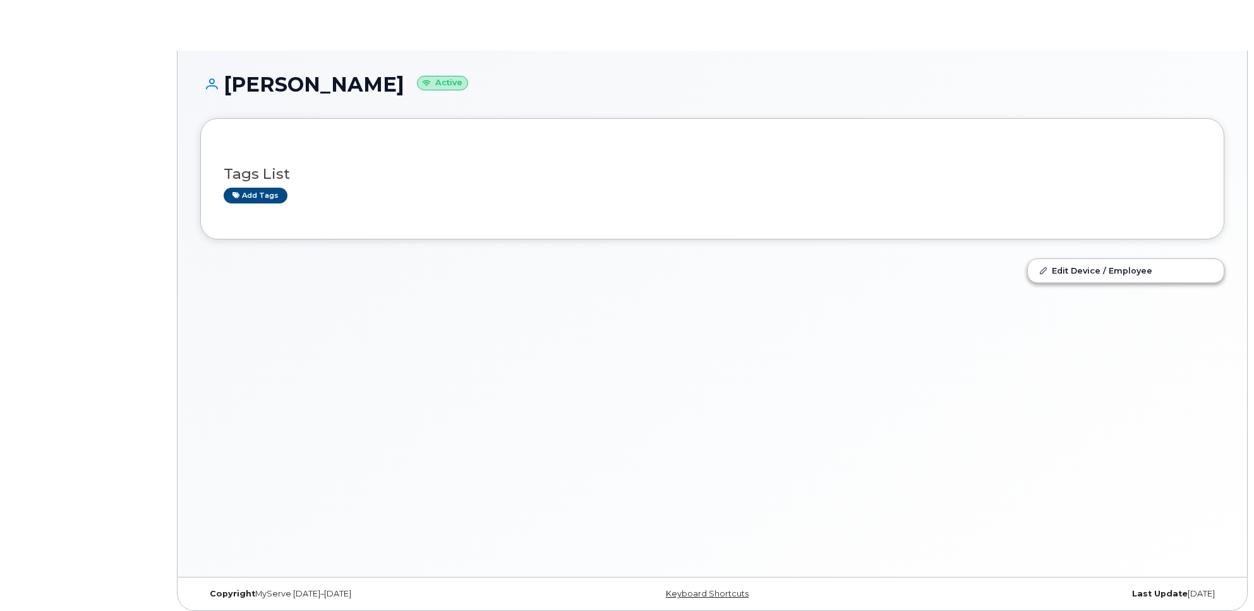 This screenshot has width=1254, height=611. I want to click on small: Active, so click(442, 83).